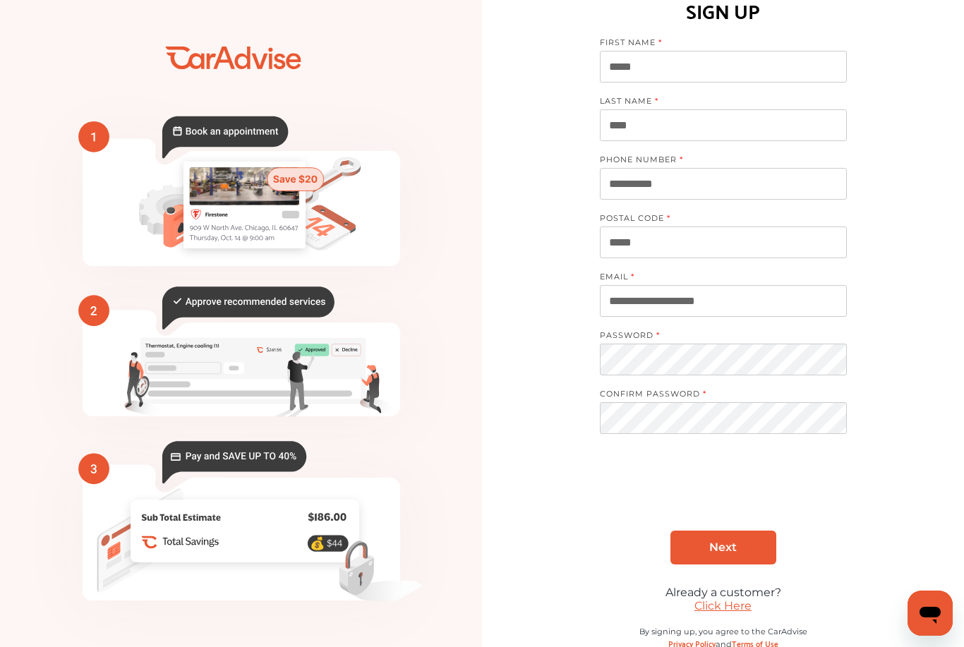  Describe the element at coordinates (717, 395) in the screenshot. I see `label: CONFIRM PASSWORD` at that location.